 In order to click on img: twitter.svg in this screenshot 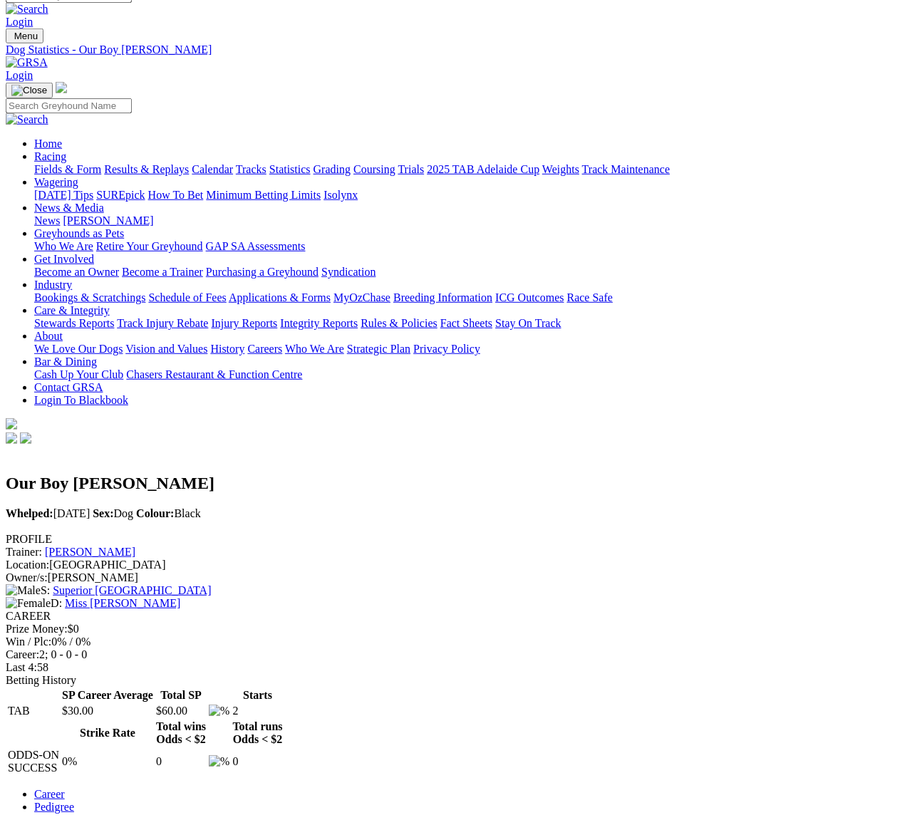, I will do `click(26, 438)`.